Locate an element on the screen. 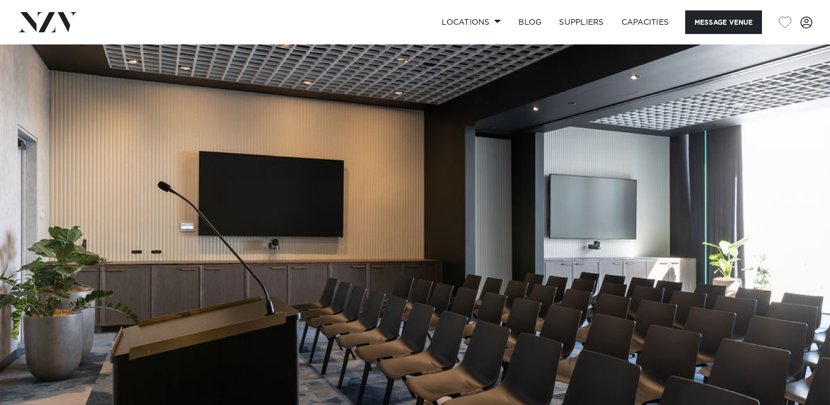 The width and height of the screenshot is (830, 405). a: BLOG is located at coordinates (530, 22).